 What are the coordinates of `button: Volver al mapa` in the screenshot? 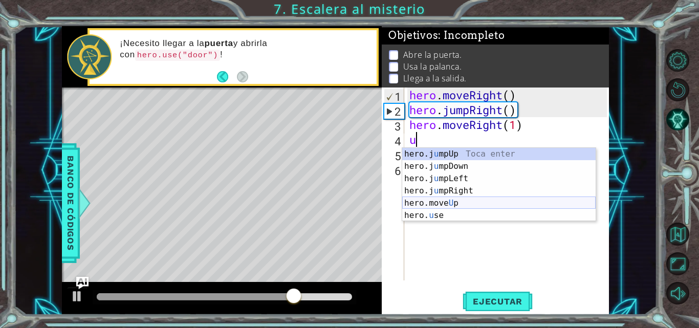 It's located at (678, 234).